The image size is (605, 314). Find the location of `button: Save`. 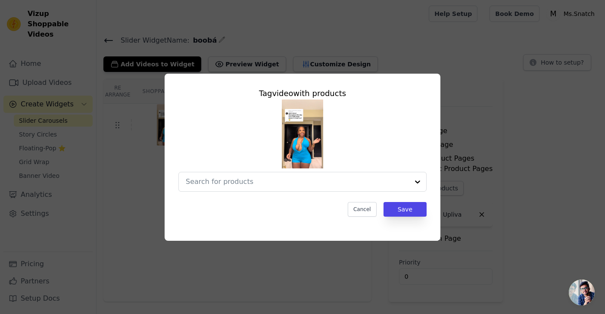

button: Save is located at coordinates (405, 209).